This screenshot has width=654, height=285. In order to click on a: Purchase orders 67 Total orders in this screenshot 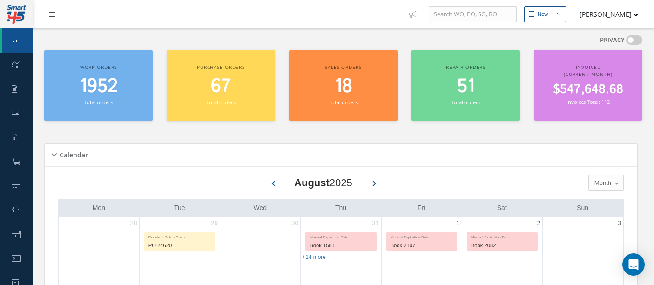, I will do `click(221, 85)`.